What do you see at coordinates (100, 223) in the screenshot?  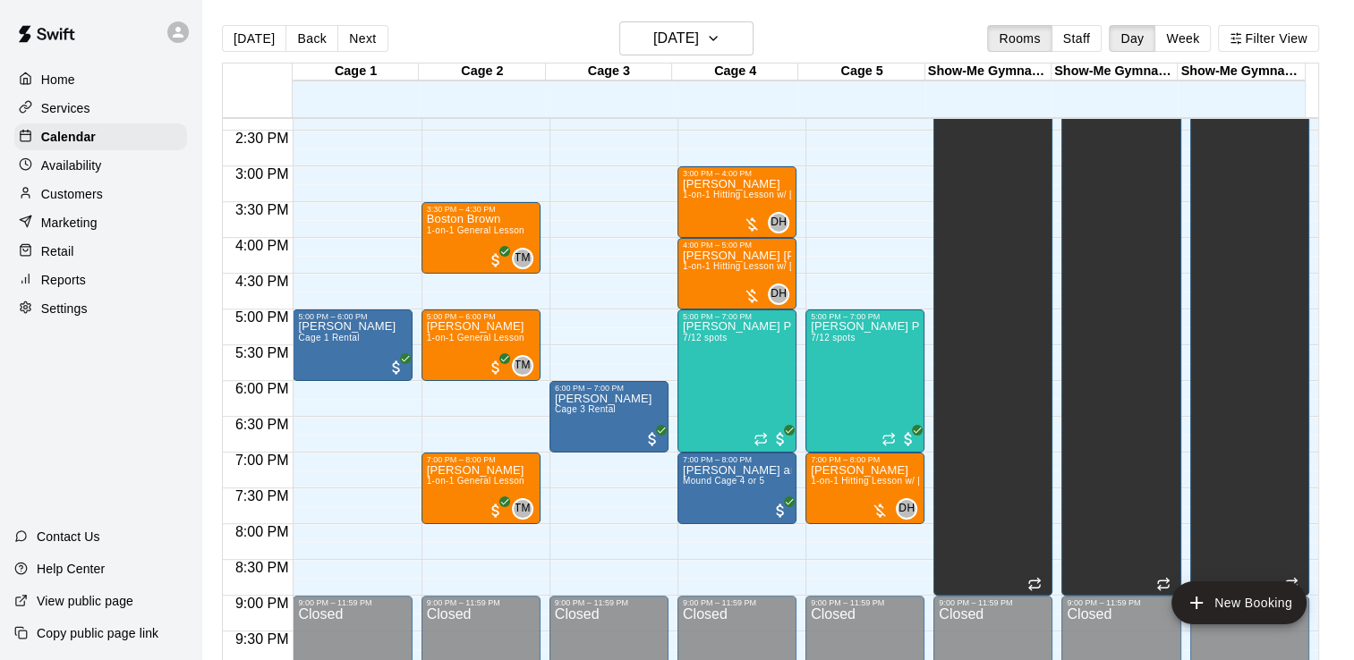 I see `a: Marketing` at bounding box center [100, 223].